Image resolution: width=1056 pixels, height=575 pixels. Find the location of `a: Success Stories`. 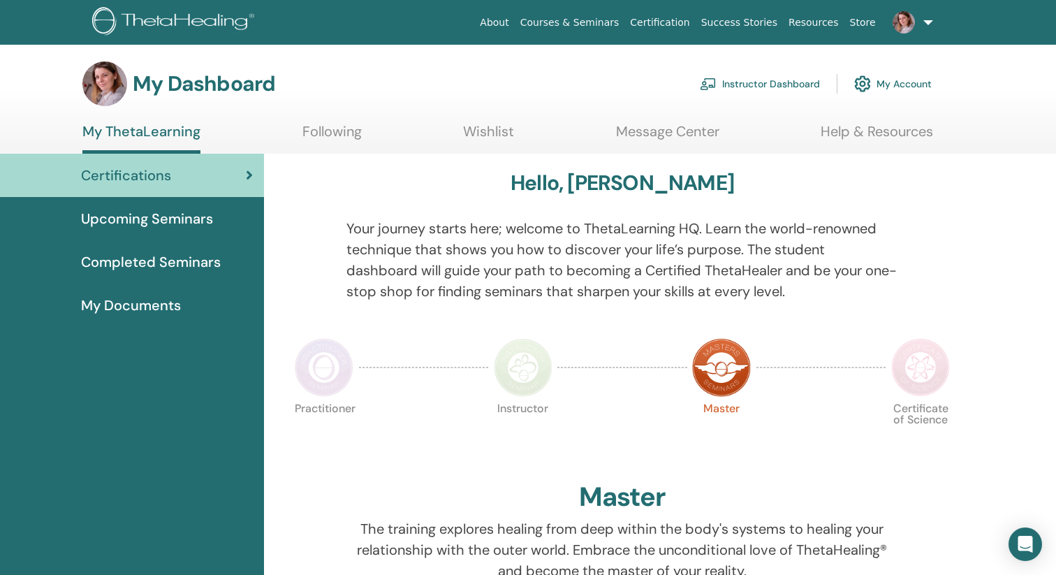

a: Success Stories is located at coordinates (739, 22).